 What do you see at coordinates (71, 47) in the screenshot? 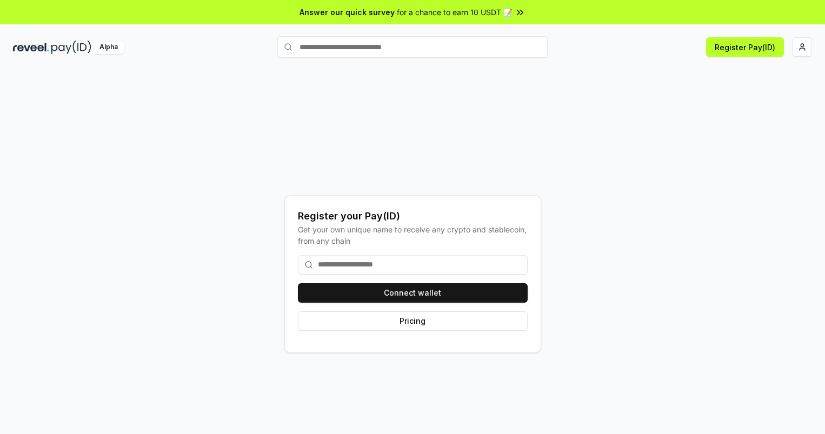
I see `img: pay_id` at bounding box center [71, 47].